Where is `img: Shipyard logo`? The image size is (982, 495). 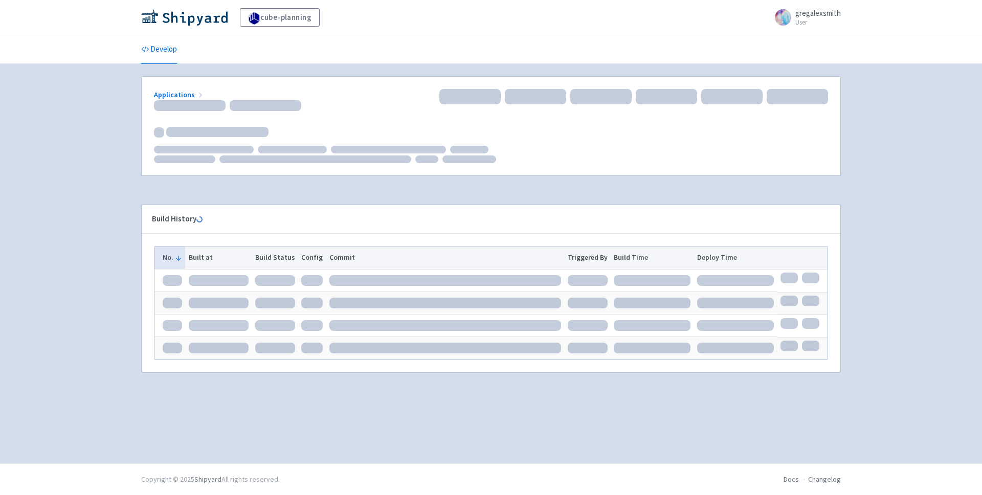 img: Shipyard logo is located at coordinates (184, 17).